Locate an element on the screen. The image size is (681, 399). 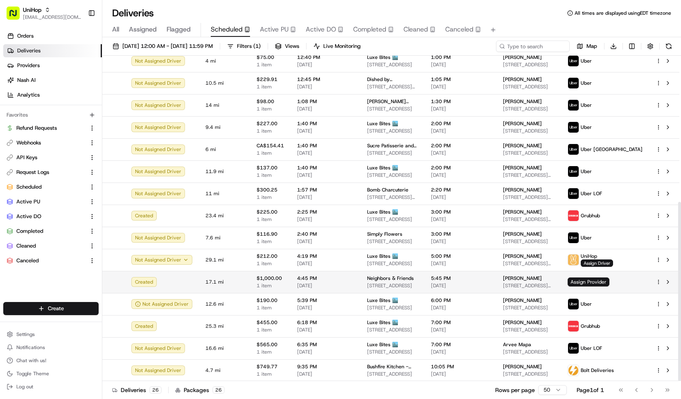
button: Start new chat is located at coordinates (144, 85).